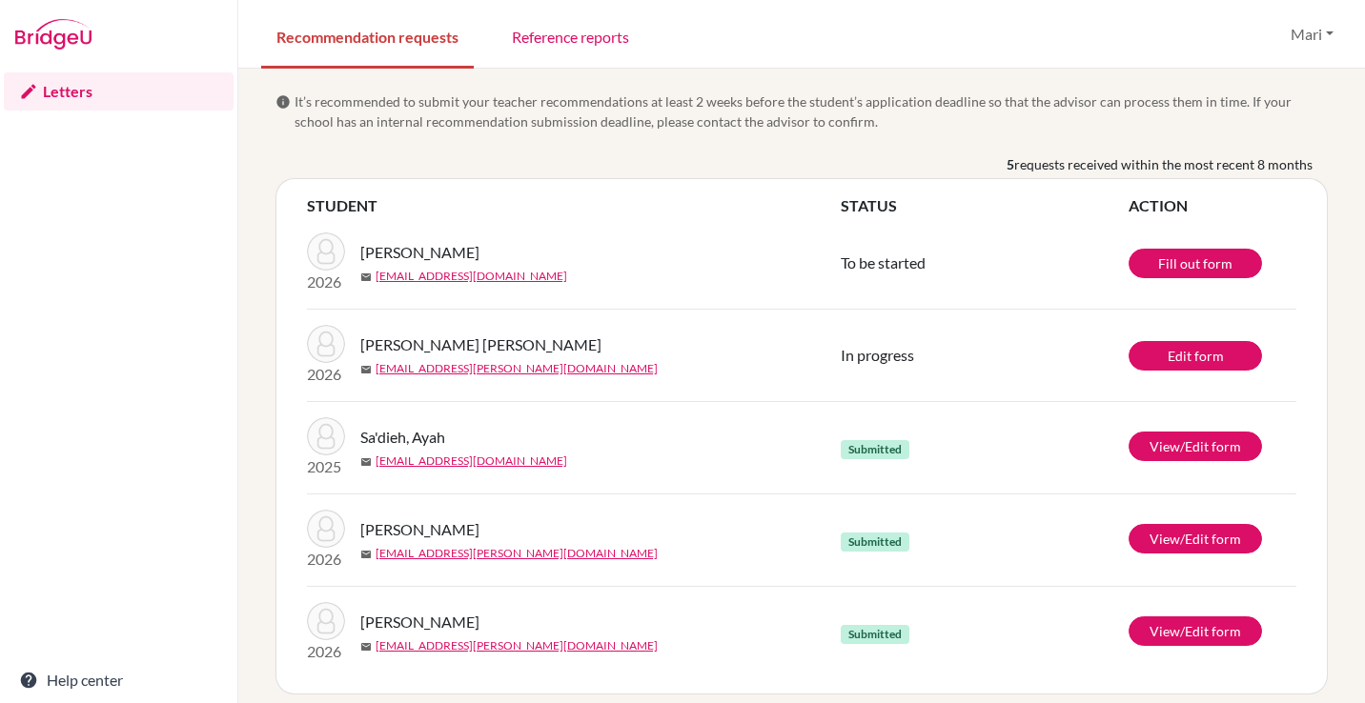 The height and width of the screenshot is (703, 1365). I want to click on span: In progress, so click(877, 355).